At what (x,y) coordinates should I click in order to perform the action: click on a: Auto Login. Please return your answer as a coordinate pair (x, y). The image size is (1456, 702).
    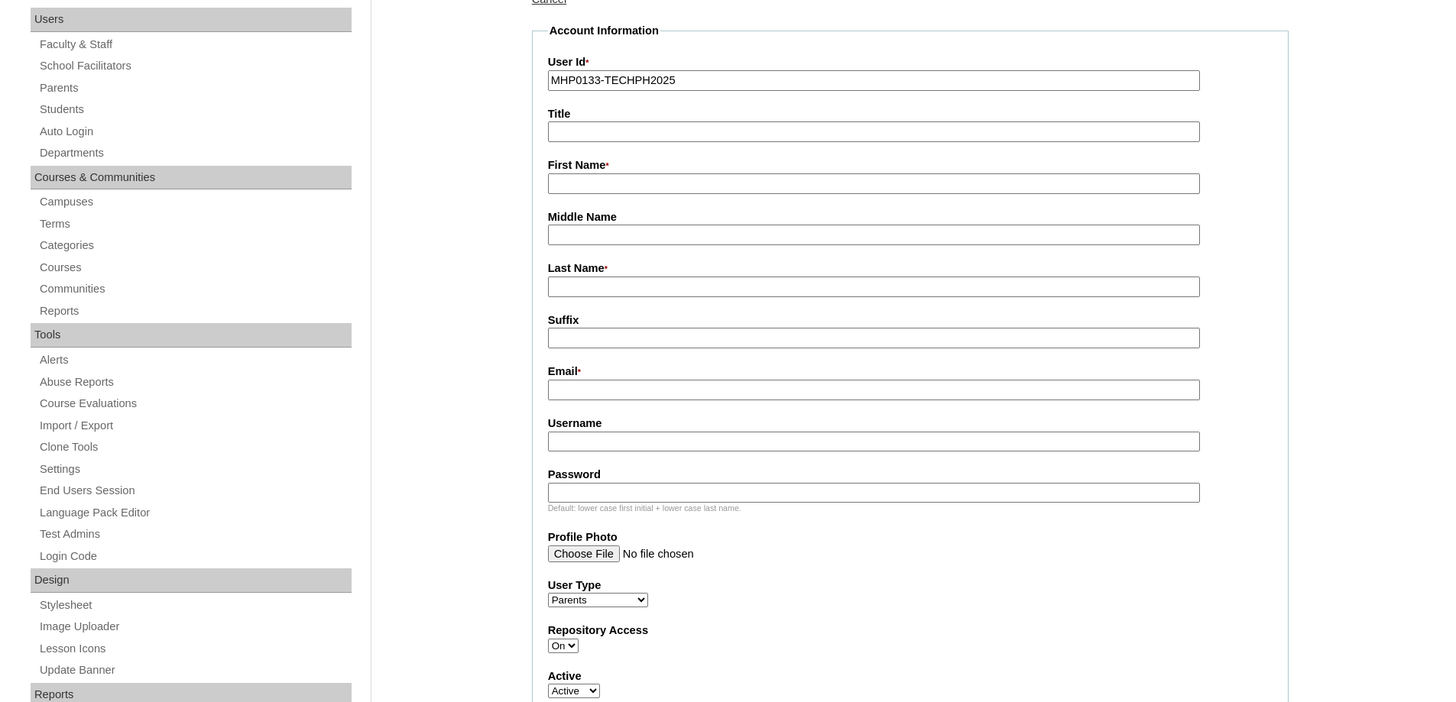
    Looking at the image, I should click on (195, 131).